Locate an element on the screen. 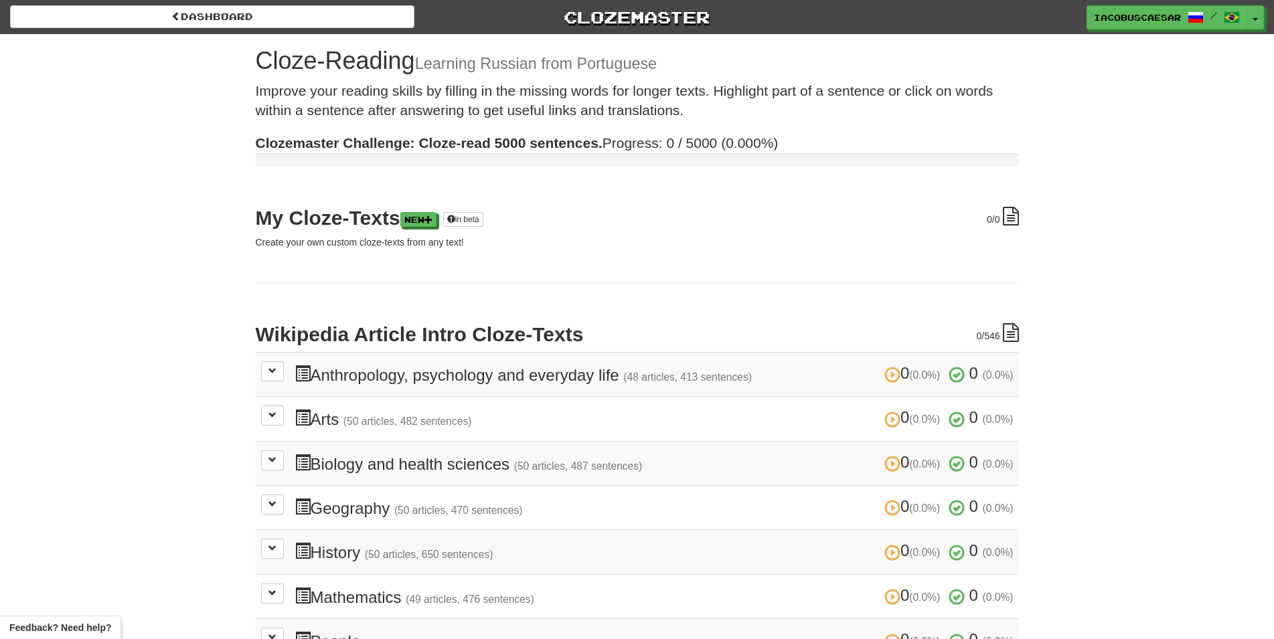 This screenshot has height=639, width=1274. h3: Mathematics is located at coordinates (654, 596).